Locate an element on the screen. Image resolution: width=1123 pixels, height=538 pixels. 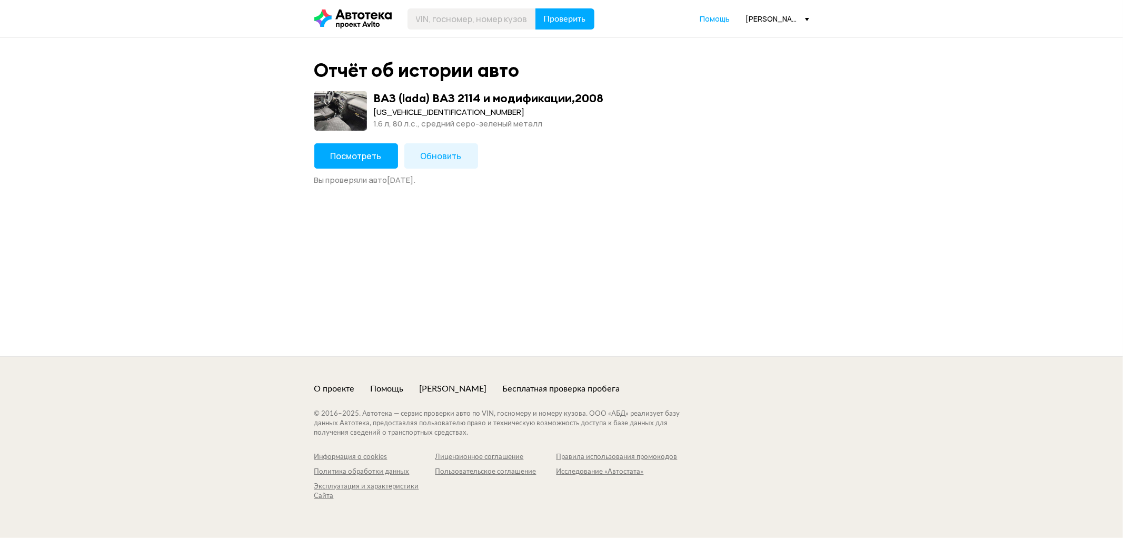
button: Обновить is located at coordinates (441, 156).